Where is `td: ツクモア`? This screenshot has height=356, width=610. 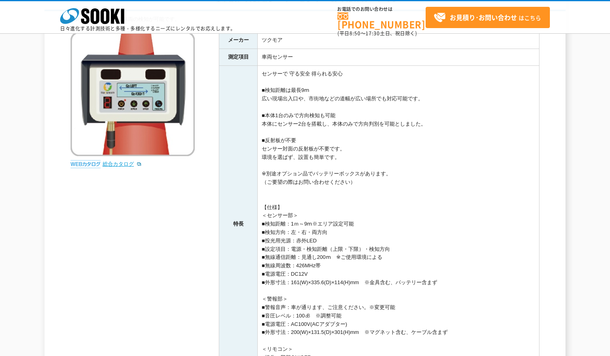
td: ツクモア is located at coordinates (399, 41).